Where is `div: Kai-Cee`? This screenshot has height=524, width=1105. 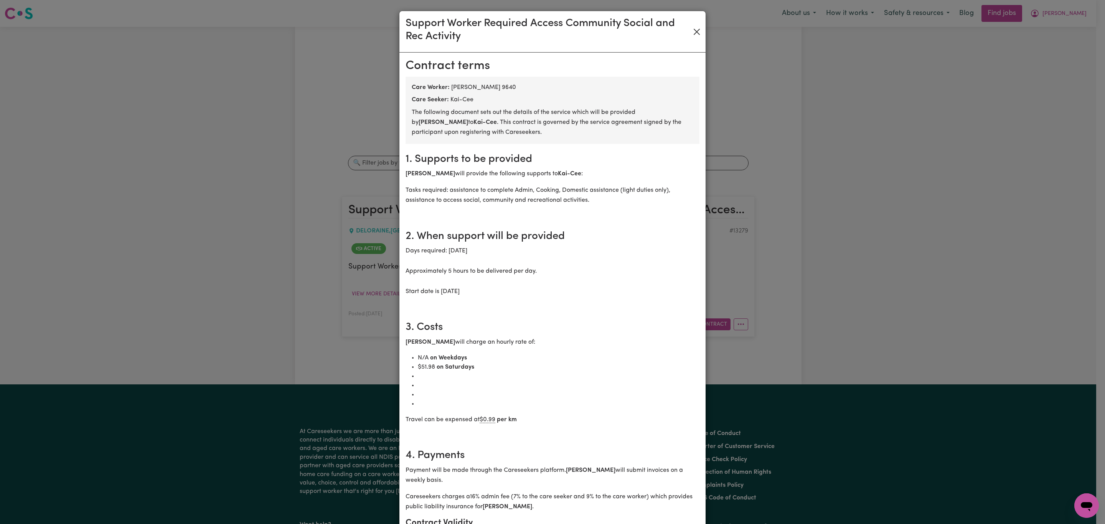
div: Kai-Cee is located at coordinates (552, 100).